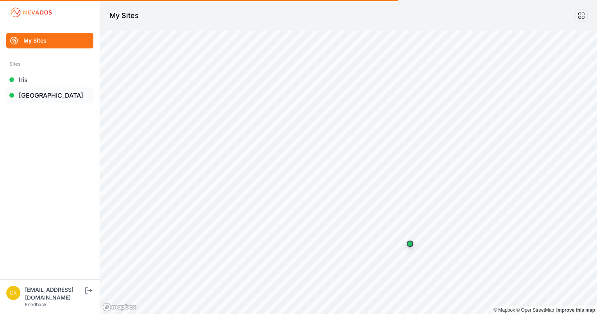 The height and width of the screenshot is (314, 597). What do you see at coordinates (13, 293) in the screenshot?
I see `img: ckent@prim.com` at bounding box center [13, 293].